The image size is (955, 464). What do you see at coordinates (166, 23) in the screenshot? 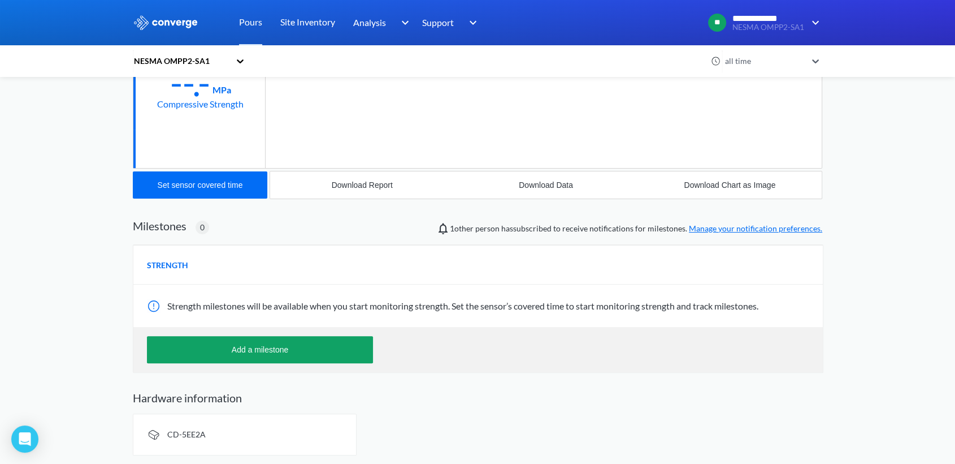
I see `img: logo_ewhite.svg` at bounding box center [166, 23].